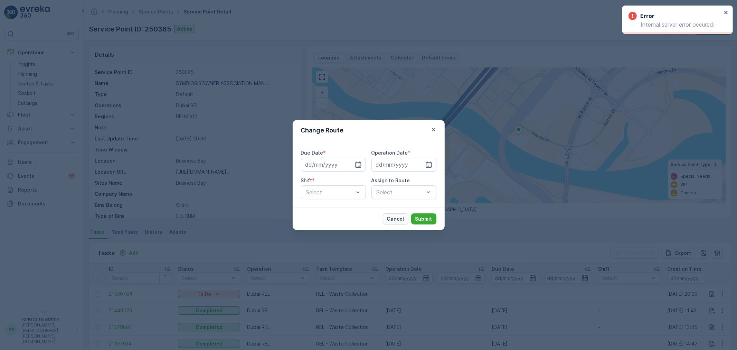  I want to click on p: Change Route, so click(322, 130).